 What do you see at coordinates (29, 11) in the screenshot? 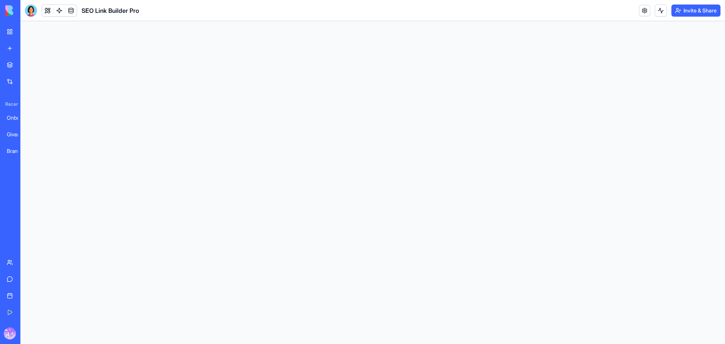
I see `img: logo` at bounding box center [29, 11].